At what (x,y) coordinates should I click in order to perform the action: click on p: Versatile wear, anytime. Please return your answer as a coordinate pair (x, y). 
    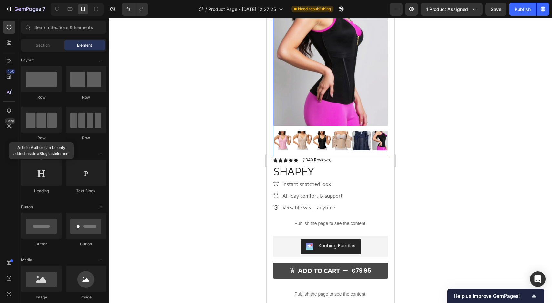
    Looking at the image, I should click on (46, 189).